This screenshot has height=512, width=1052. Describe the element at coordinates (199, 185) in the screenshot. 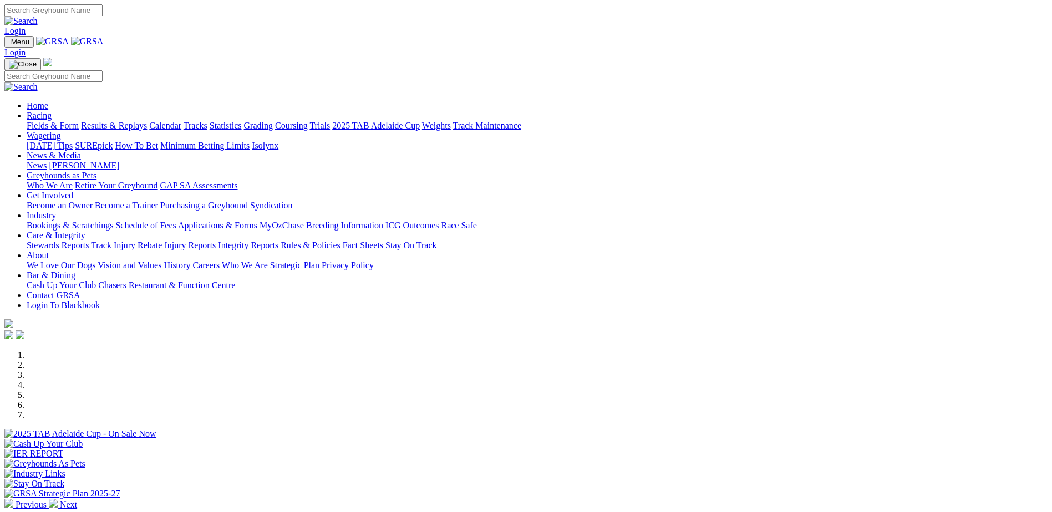

I see `a: GAP SA Assessments` at that location.